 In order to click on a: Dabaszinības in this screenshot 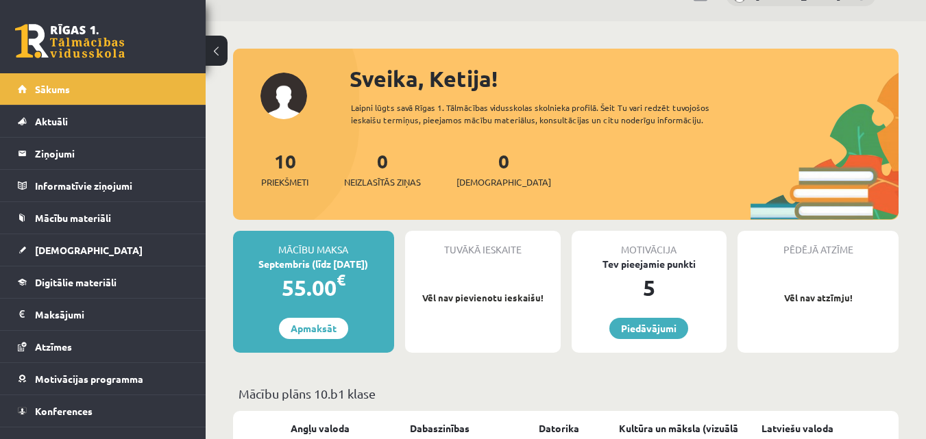, I will do `click(439, 428)`.